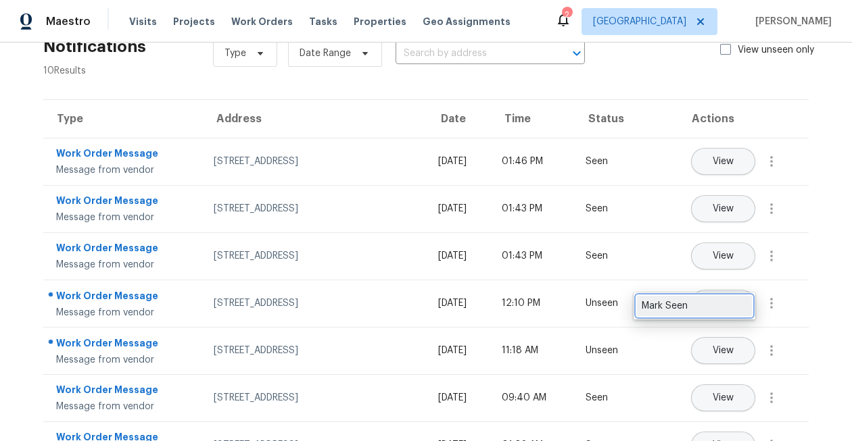 This screenshot has width=852, height=441. I want to click on span: Tasks, so click(323, 22).